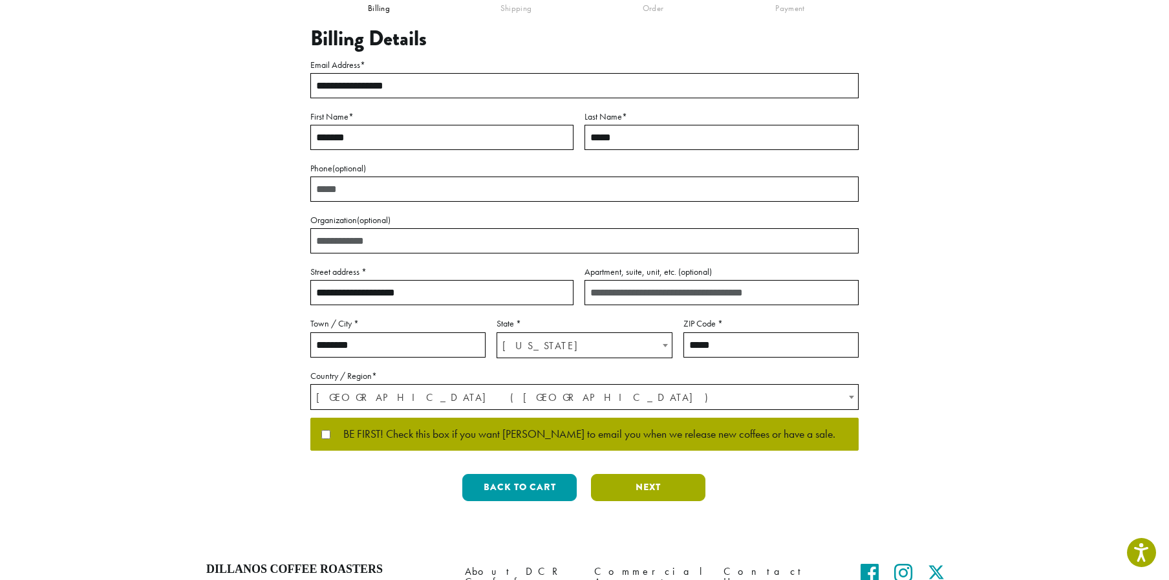 This screenshot has height=580, width=1169. Describe the element at coordinates (326, 570) in the screenshot. I see `h4: Dillanos Coffee Roasters` at that location.